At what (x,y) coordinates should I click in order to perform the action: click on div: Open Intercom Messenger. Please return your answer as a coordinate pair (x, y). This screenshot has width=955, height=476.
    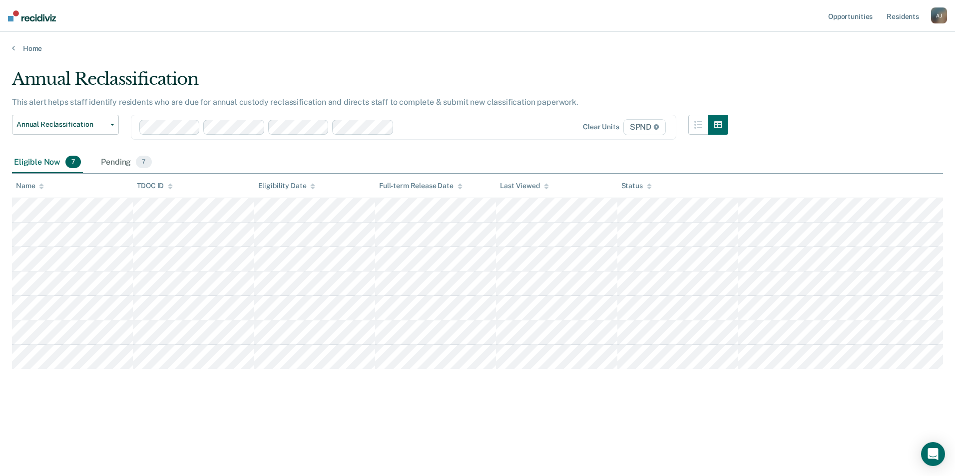
    Looking at the image, I should click on (933, 454).